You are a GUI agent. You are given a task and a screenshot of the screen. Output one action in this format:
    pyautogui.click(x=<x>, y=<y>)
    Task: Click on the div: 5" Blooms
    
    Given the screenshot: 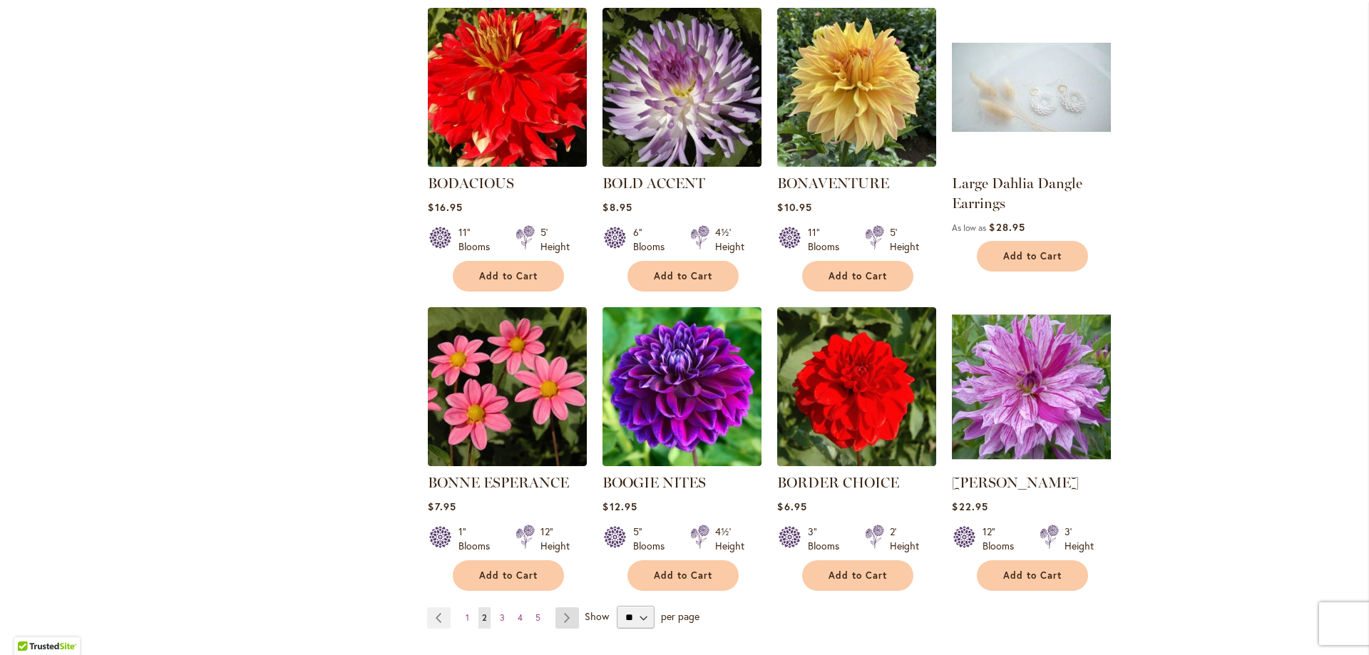 What is the action you would take?
    pyautogui.click(x=653, y=539)
    